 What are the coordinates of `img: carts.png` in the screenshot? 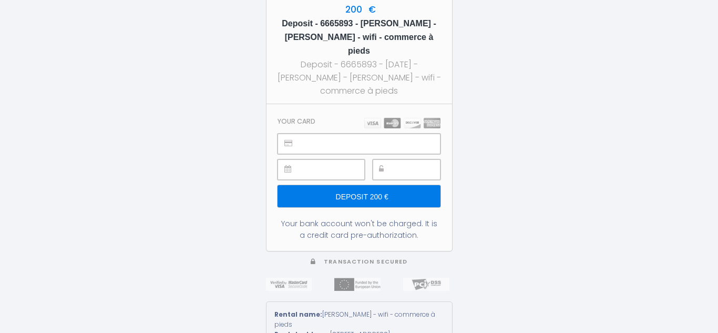 It's located at (402, 123).